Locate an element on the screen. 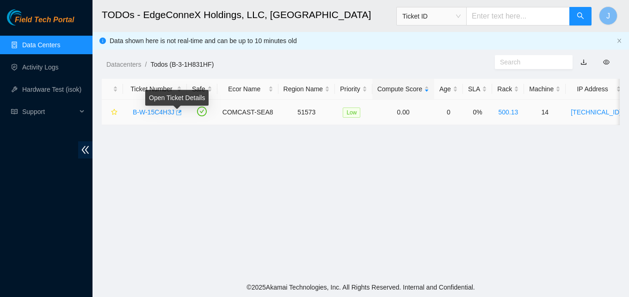  span: Field Tech Portal is located at coordinates (44, 20).